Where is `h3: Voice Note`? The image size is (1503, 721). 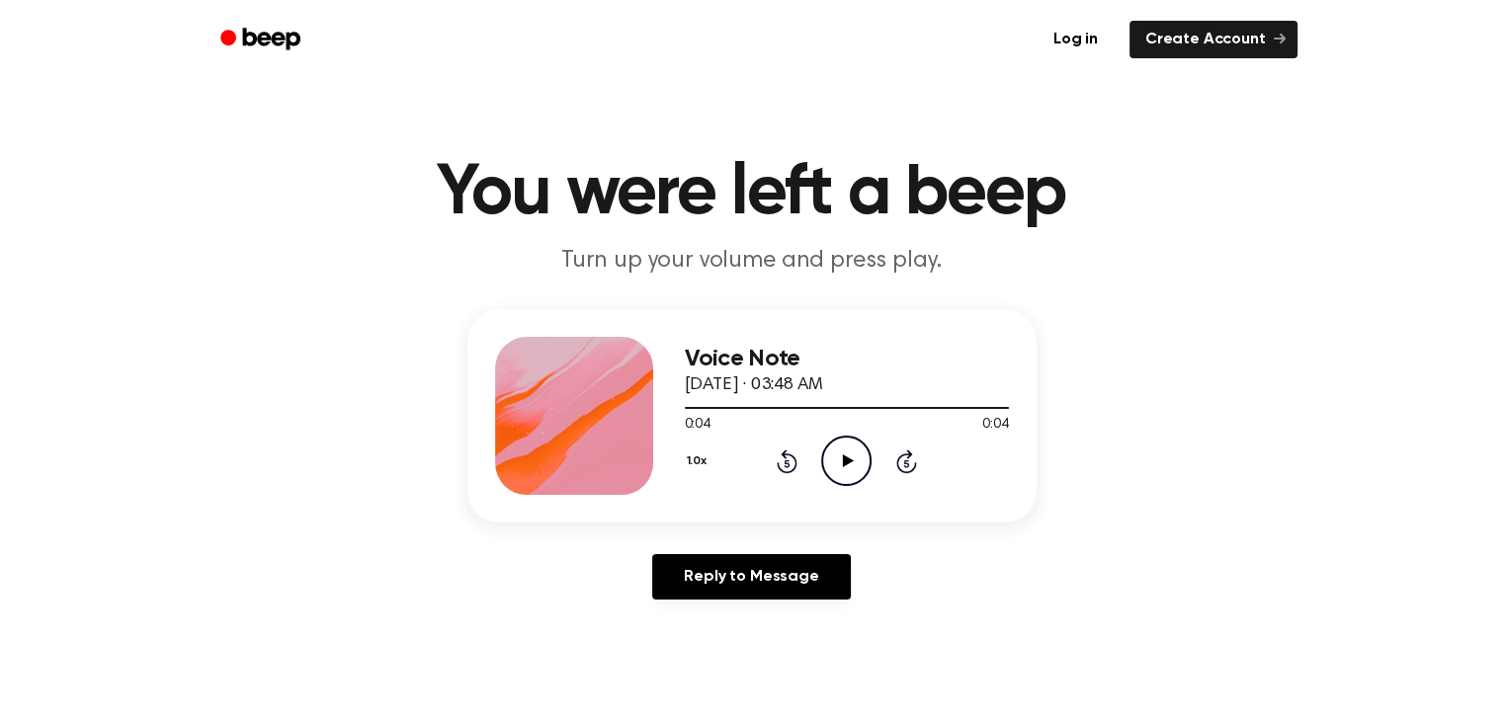 h3: Voice Note is located at coordinates (847, 359).